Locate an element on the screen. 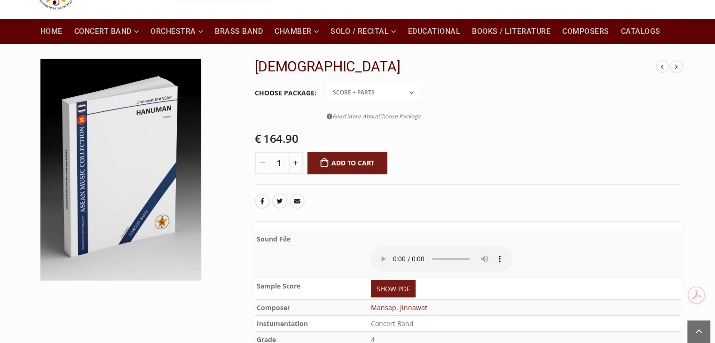  a: Concert Band is located at coordinates (107, 31).